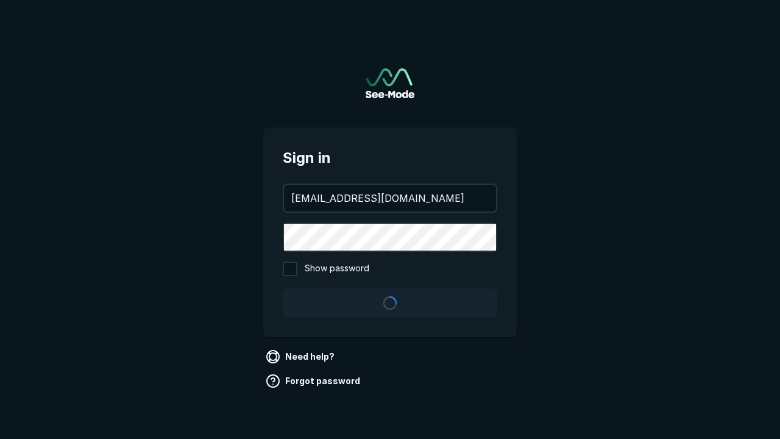 This screenshot has height=439, width=780. Describe the element at coordinates (390, 158) in the screenshot. I see `span: Sign in` at that location.